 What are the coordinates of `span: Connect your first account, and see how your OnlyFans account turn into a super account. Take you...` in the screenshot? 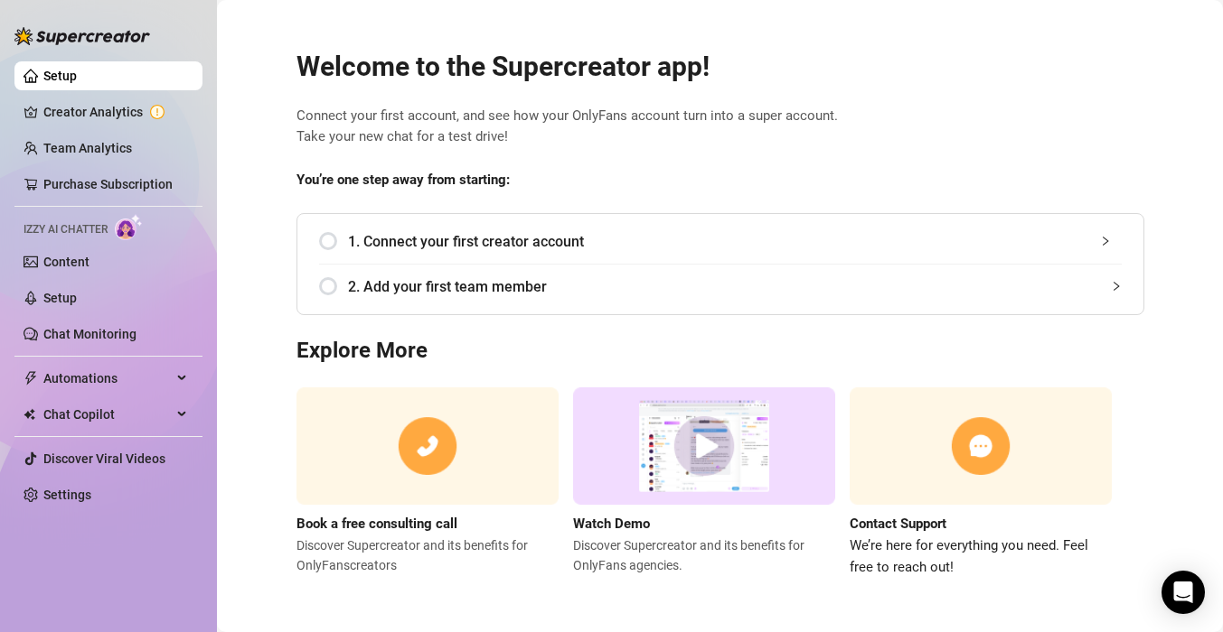 It's located at (720, 126).